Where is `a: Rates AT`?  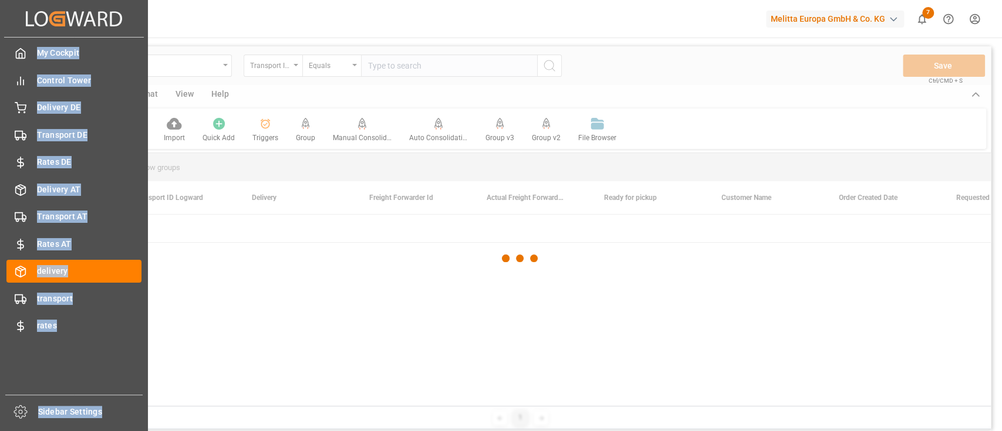 a: Rates AT is located at coordinates (74, 244).